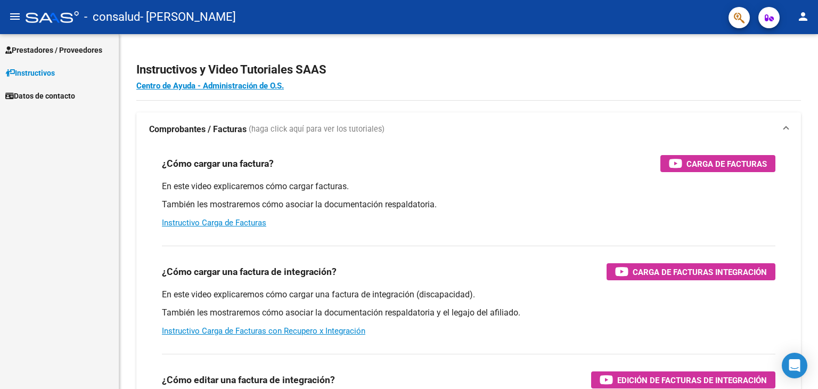  I want to click on p: También les mostraremos cómo asociar la documentación respaldatoria y el legajo del afiliado., so click(469, 313).